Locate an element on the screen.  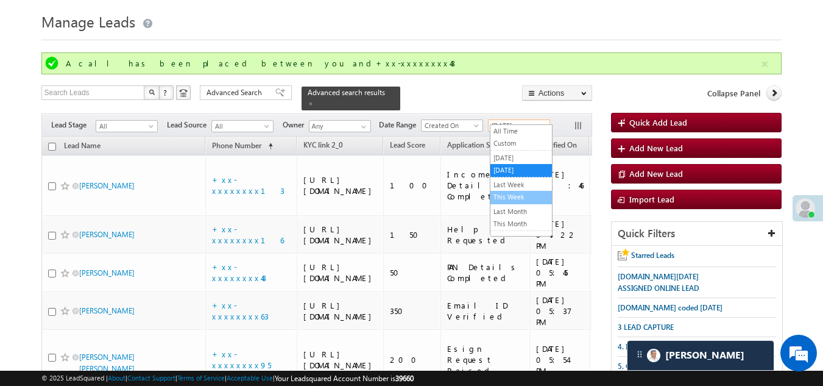
span: Import Lead is located at coordinates (652, 199).